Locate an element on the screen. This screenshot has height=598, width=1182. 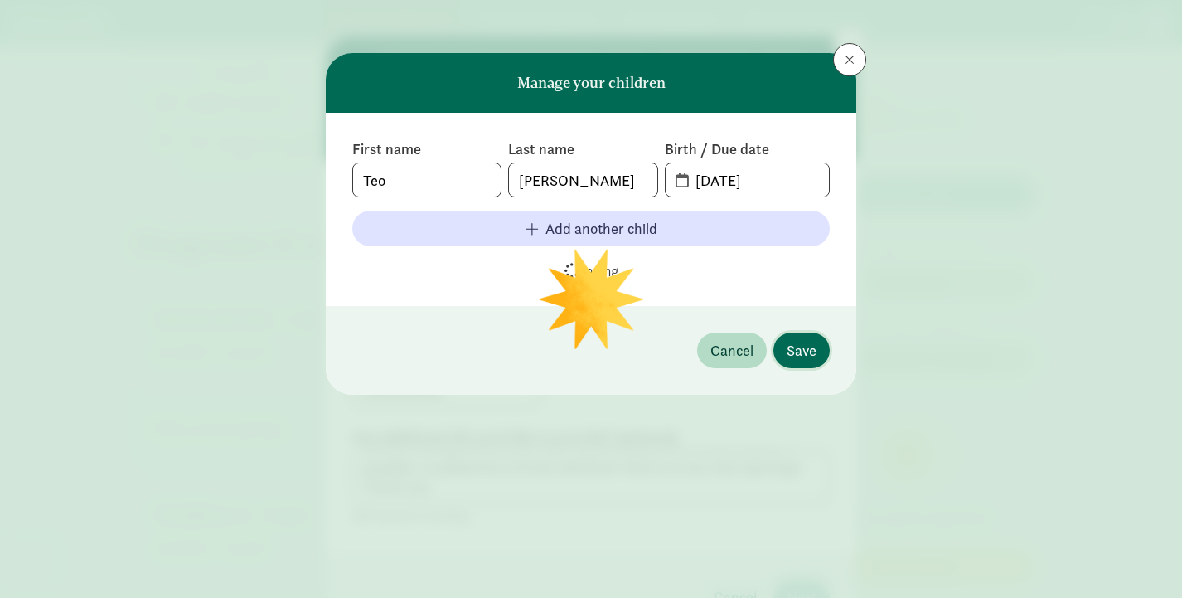
h6: Manage your children is located at coordinates (591, 83).